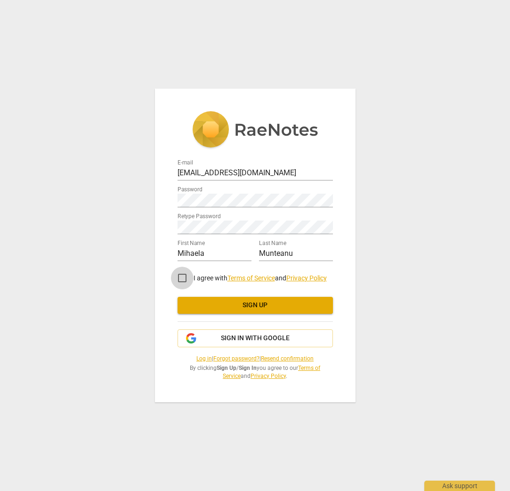 Image resolution: width=510 pixels, height=491 pixels. Describe the element at coordinates (199, 217) in the screenshot. I see `label: Retype Password` at that location.